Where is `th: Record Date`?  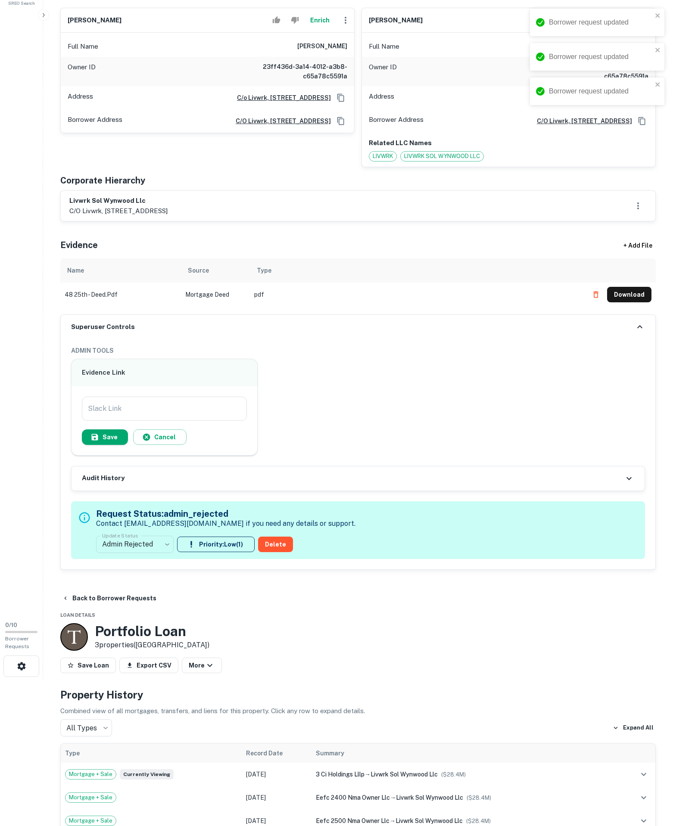 th: Record Date is located at coordinates (277, 754).